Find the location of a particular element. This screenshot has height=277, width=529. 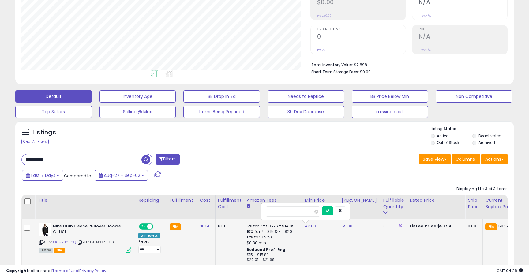

span: Last 7 Days is located at coordinates (43, 175).